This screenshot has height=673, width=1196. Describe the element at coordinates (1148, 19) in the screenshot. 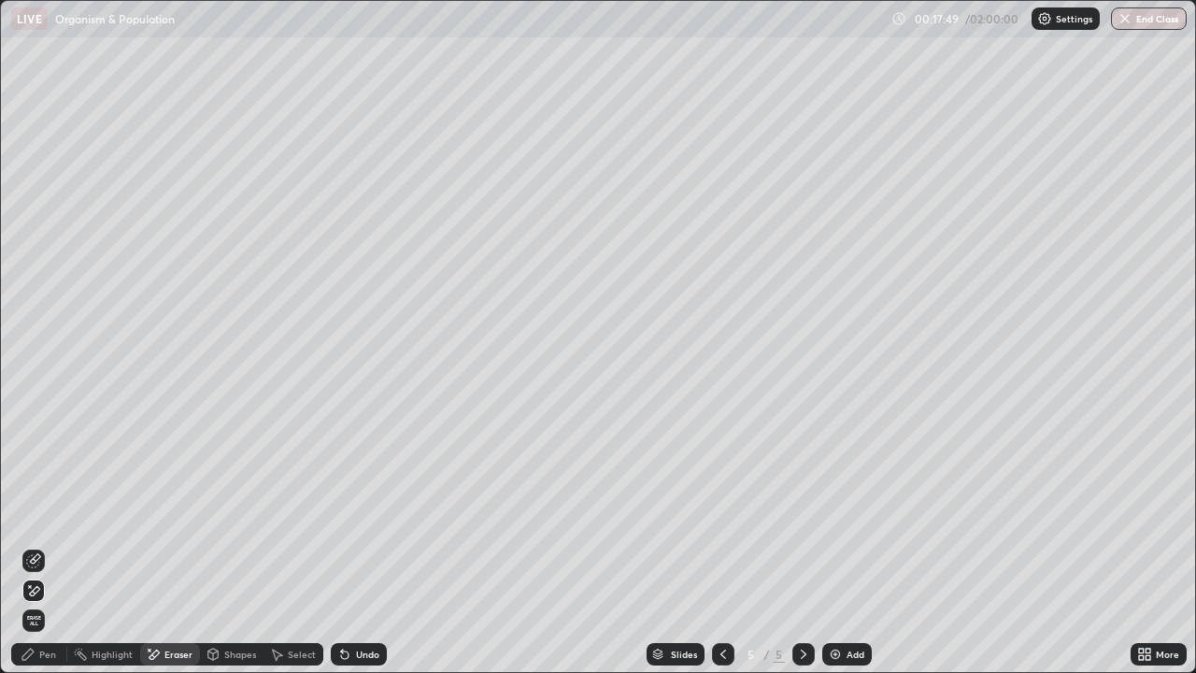

I see `button: End Class` at that location.